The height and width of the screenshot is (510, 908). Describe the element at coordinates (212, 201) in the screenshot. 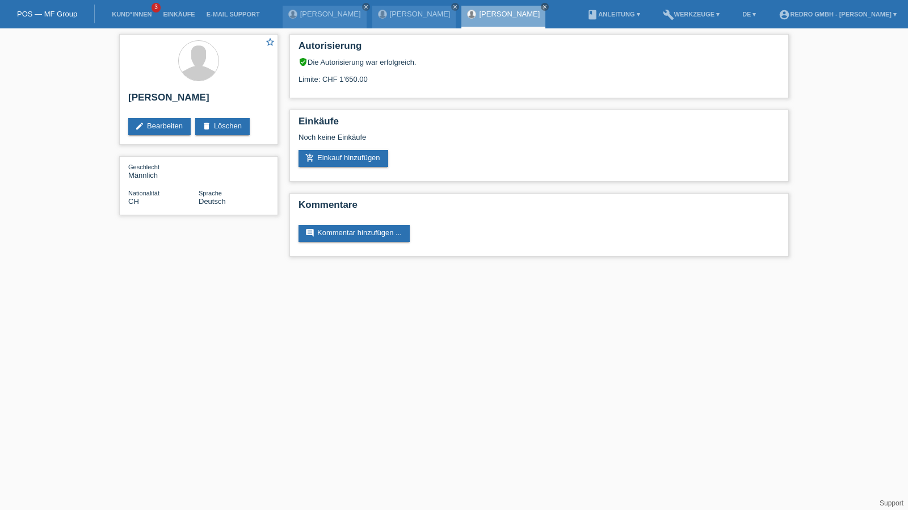

I see `span: Deutsch` at that location.